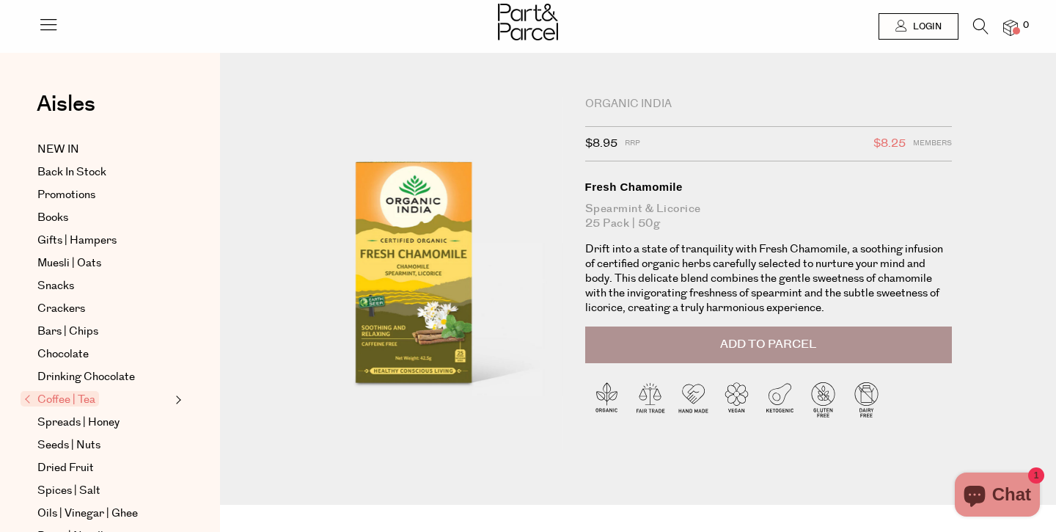  Describe the element at coordinates (823, 399) in the screenshot. I see `img: P_P-ICONS-Live_Bec_V11_Gluten_Free.svg` at that location.